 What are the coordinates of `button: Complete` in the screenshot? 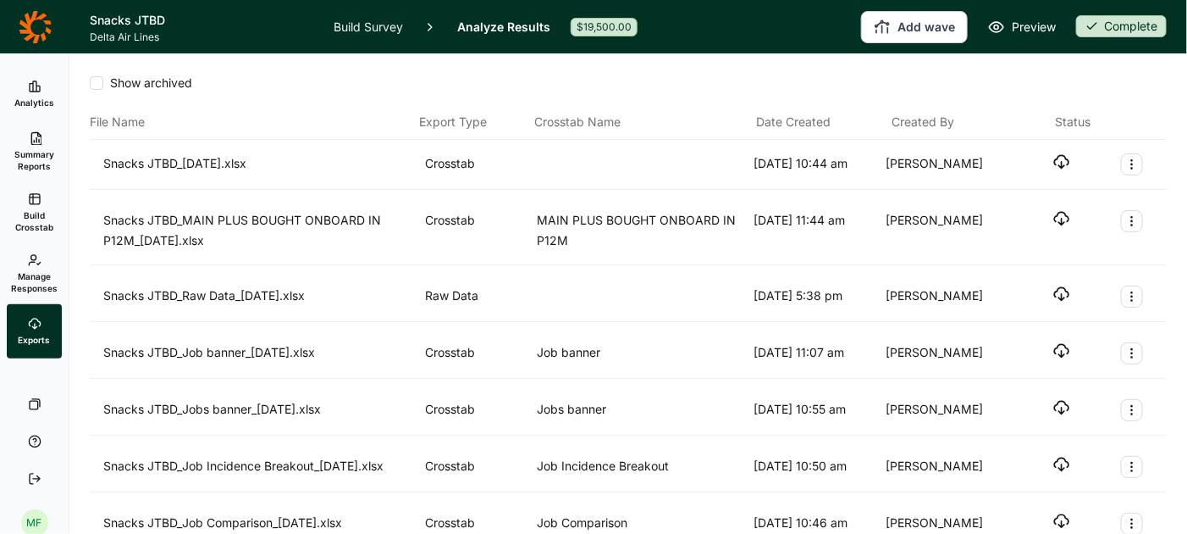 It's located at (1121, 27).